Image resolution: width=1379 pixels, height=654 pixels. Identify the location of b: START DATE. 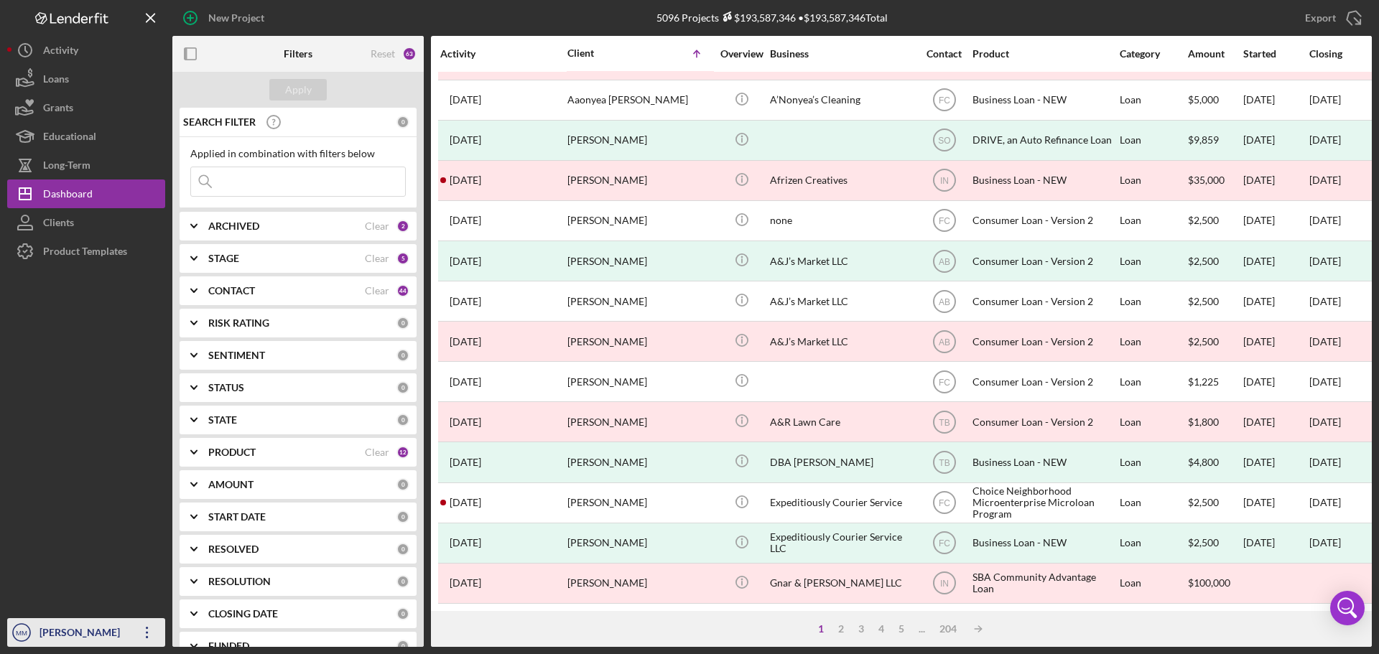
(237, 517).